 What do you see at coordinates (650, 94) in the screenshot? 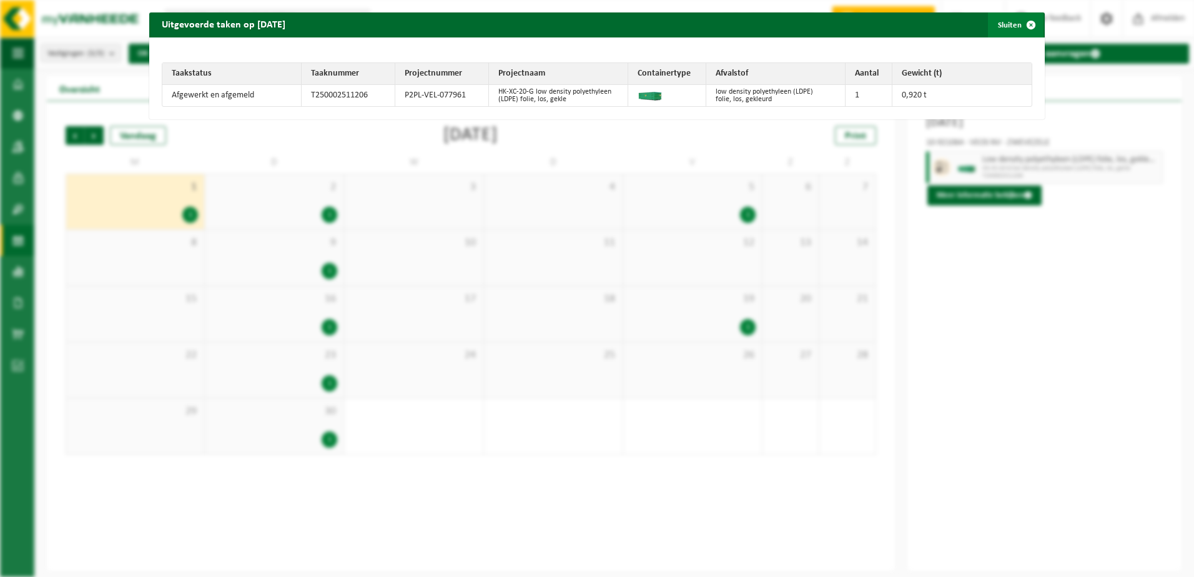
I see `img: HK-XC-20-GN-00` at bounding box center [650, 94].